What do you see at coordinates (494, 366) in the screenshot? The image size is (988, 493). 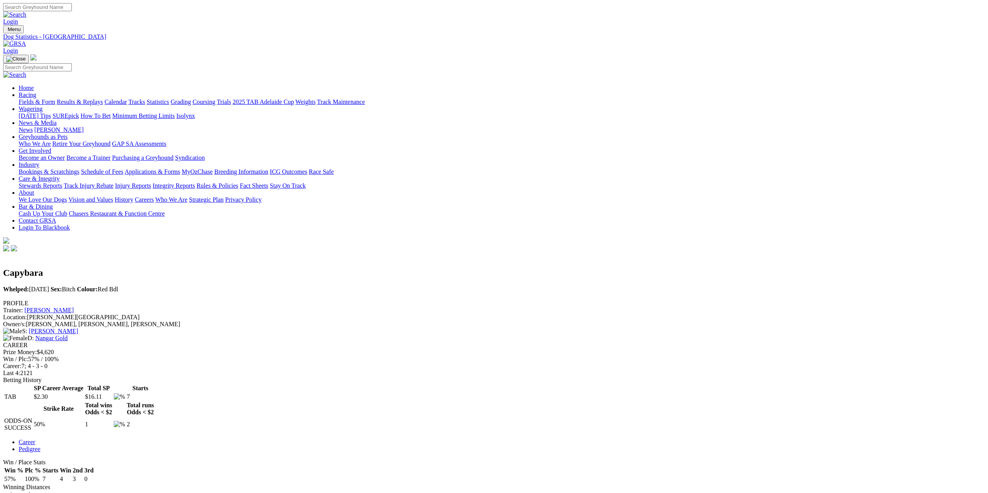 I see `div: 7; 4 - 3 - 0` at bounding box center [494, 366].